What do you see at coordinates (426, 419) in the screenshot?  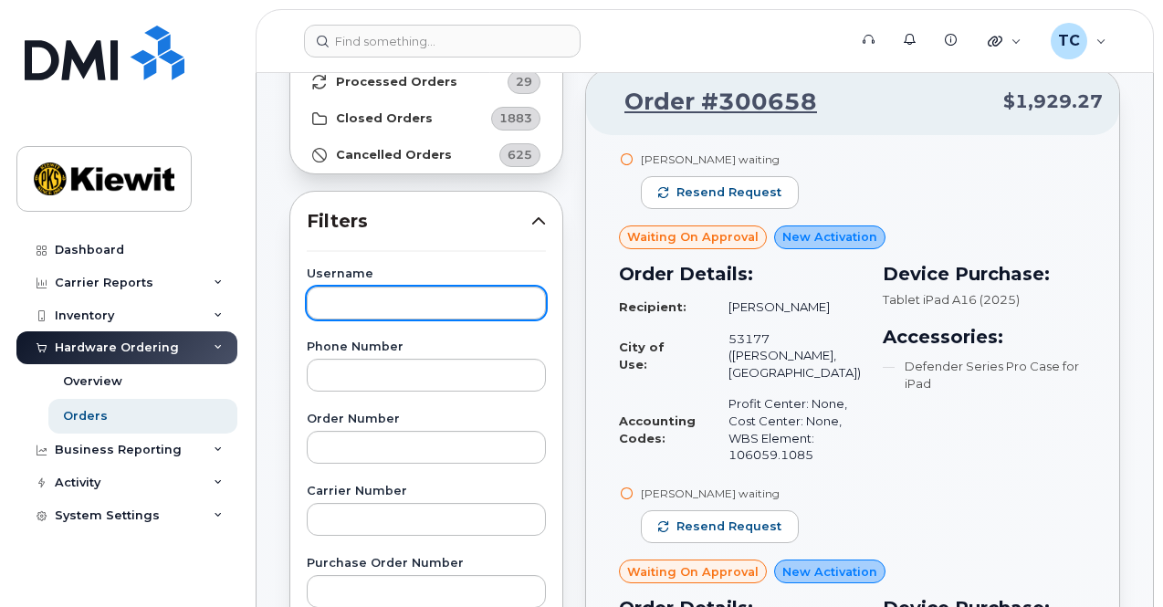 I see `label: Order Number` at bounding box center [426, 419].